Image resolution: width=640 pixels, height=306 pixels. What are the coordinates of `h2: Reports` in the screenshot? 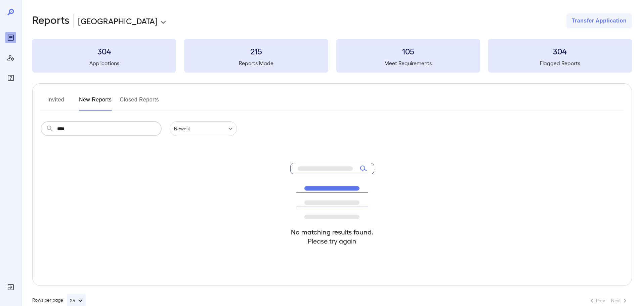 It's located at (51, 21).